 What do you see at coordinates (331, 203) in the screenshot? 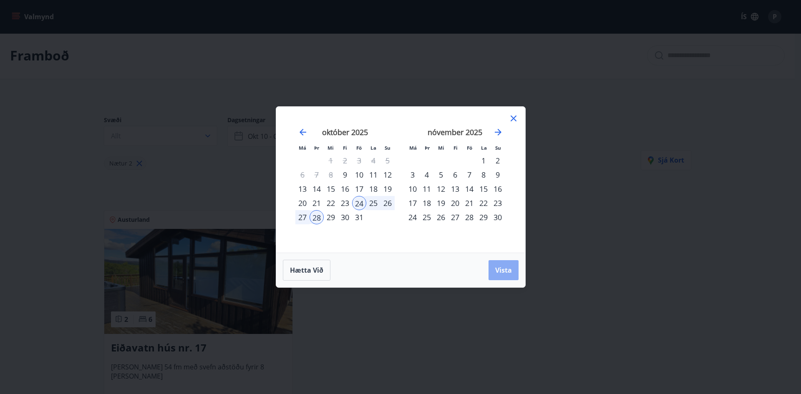
I see `td: Choose miðvikudagur, 22. október 2025 as your check-in date. It’s available.` at bounding box center [331, 203].